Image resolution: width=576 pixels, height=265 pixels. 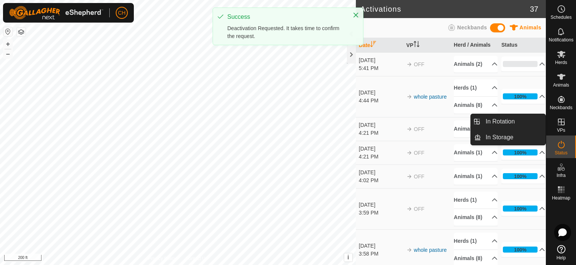 I want to click on span: Heatmap, so click(x=561, y=198).